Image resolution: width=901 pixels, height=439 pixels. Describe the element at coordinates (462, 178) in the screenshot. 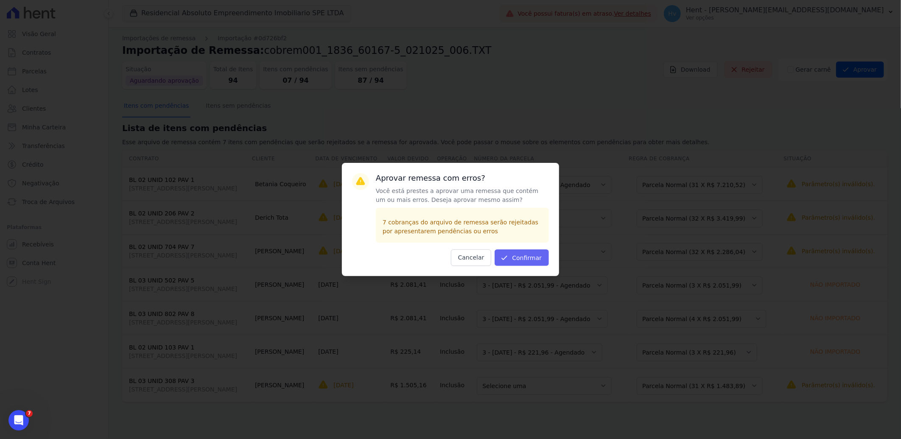

I see `h3: Aprovar remessa com erros?` at that location.